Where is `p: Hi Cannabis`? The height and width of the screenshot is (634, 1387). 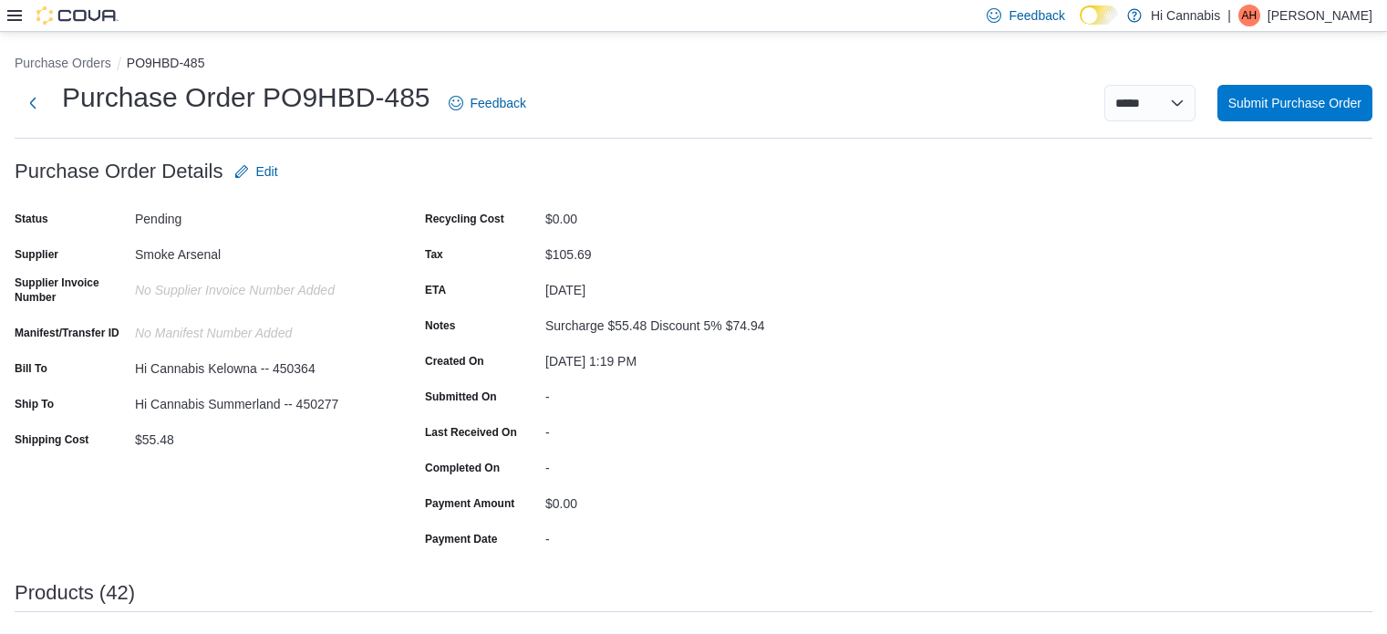
p: Hi Cannabis is located at coordinates (1185, 15).